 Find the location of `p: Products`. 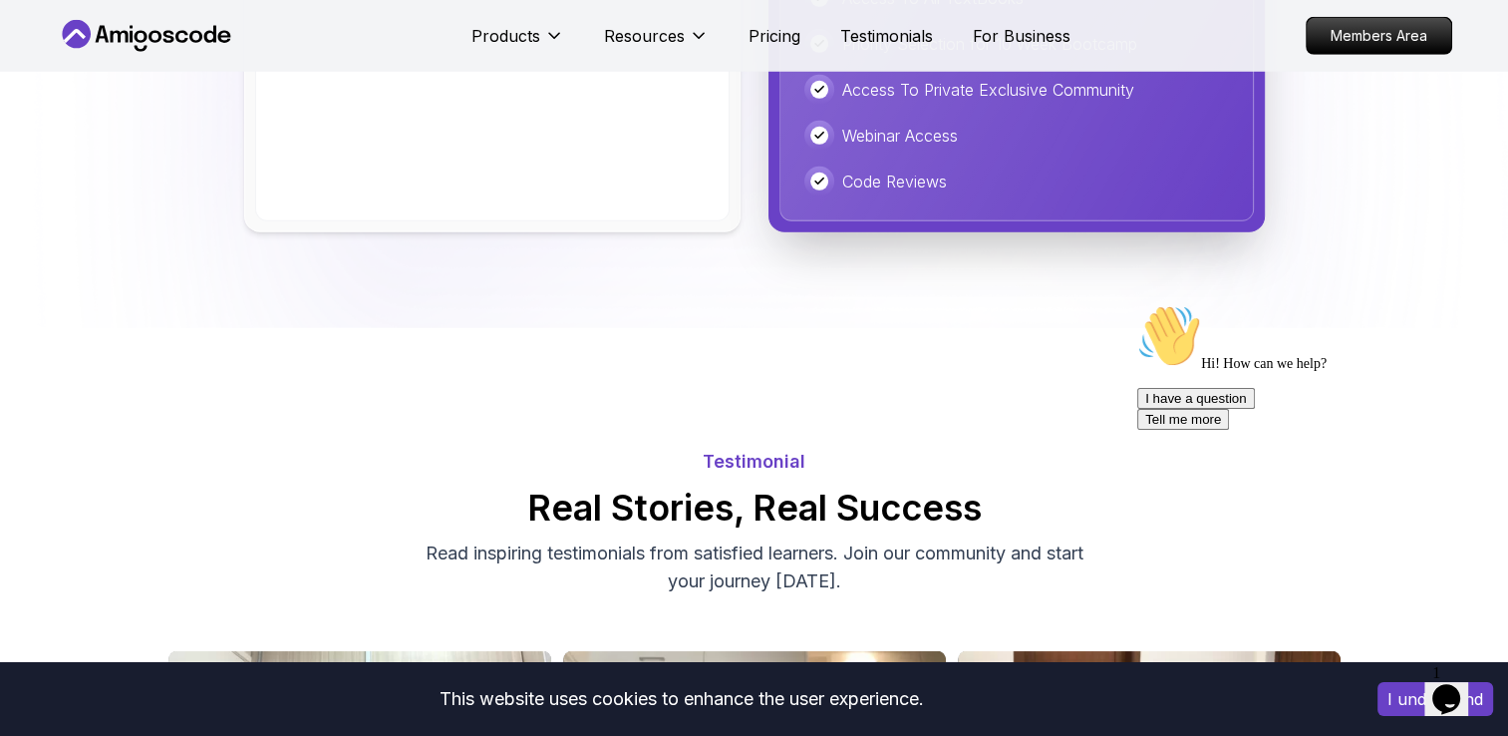

p: Products is located at coordinates (505, 36).